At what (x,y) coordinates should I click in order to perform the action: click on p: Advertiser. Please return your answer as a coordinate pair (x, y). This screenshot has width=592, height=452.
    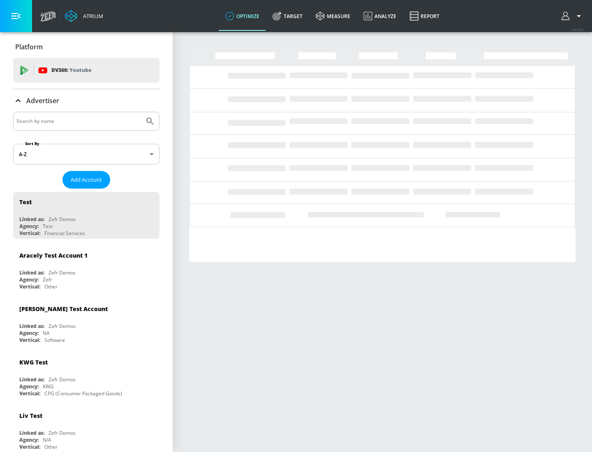
    Looking at the image, I should click on (43, 101).